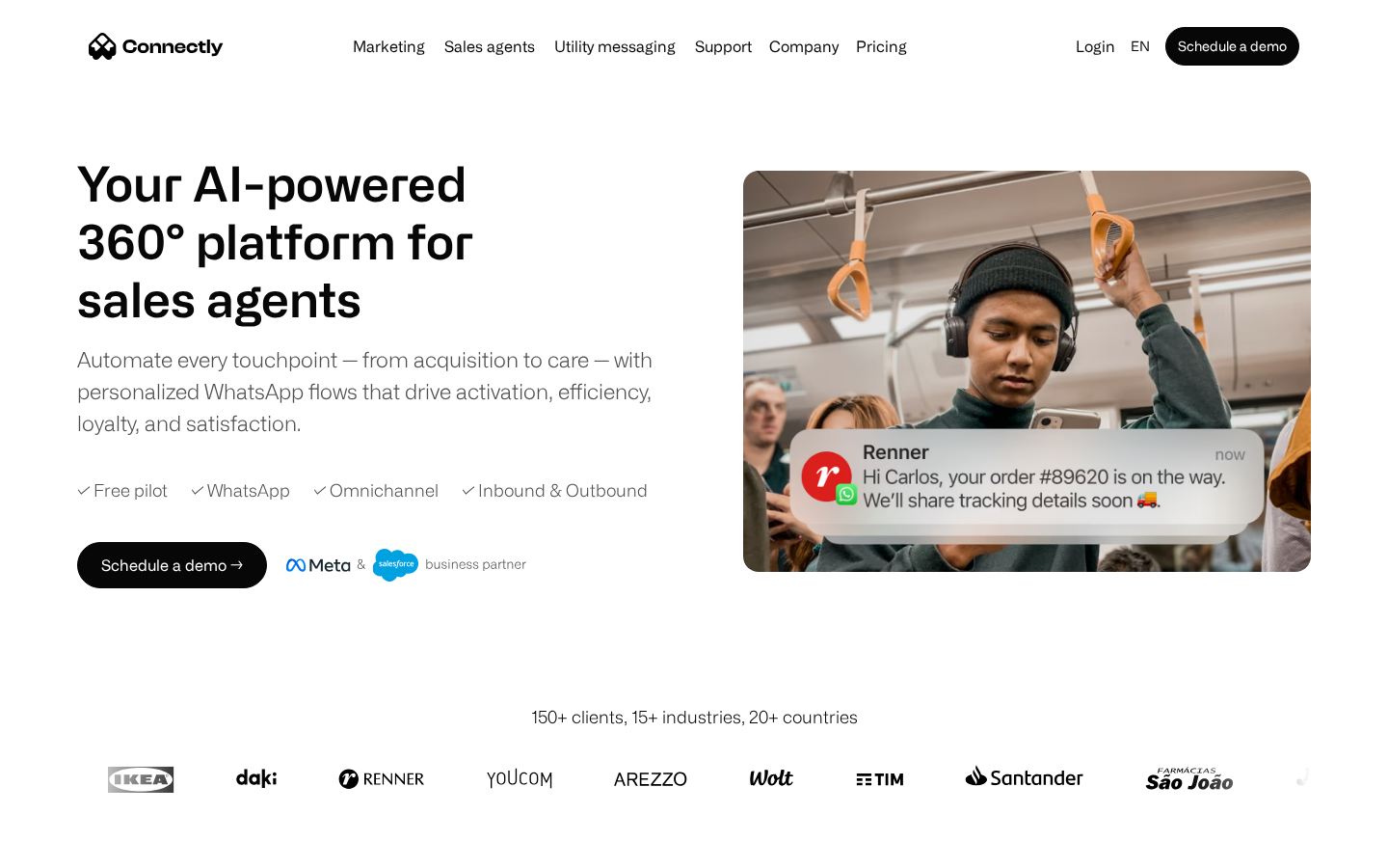 The image size is (1388, 868). Describe the element at coordinates (381, 391) in the screenshot. I see `div: Automate every touchpoint — from acquisition to care — with personalized WhatsApp flows that driv...` at that location.